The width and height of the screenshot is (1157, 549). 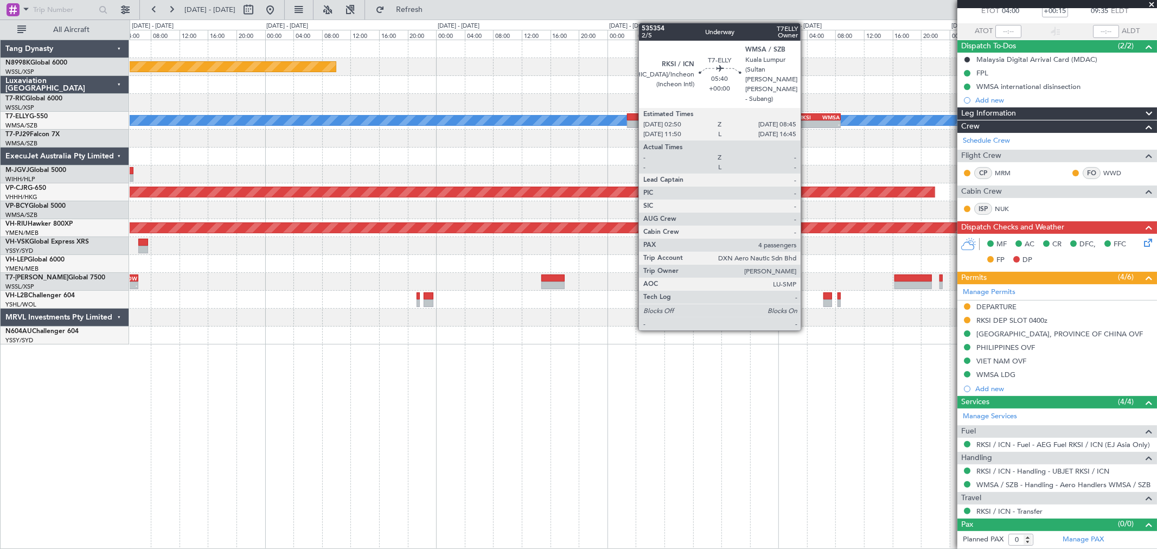 What do you see at coordinates (1091, 173) in the screenshot?
I see `div: FO` at bounding box center [1091, 173].